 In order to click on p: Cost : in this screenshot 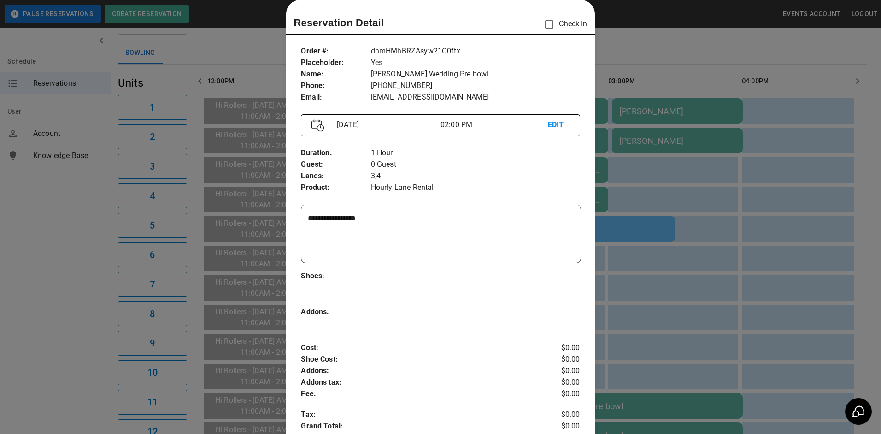, I will do `click(417, 348)`.